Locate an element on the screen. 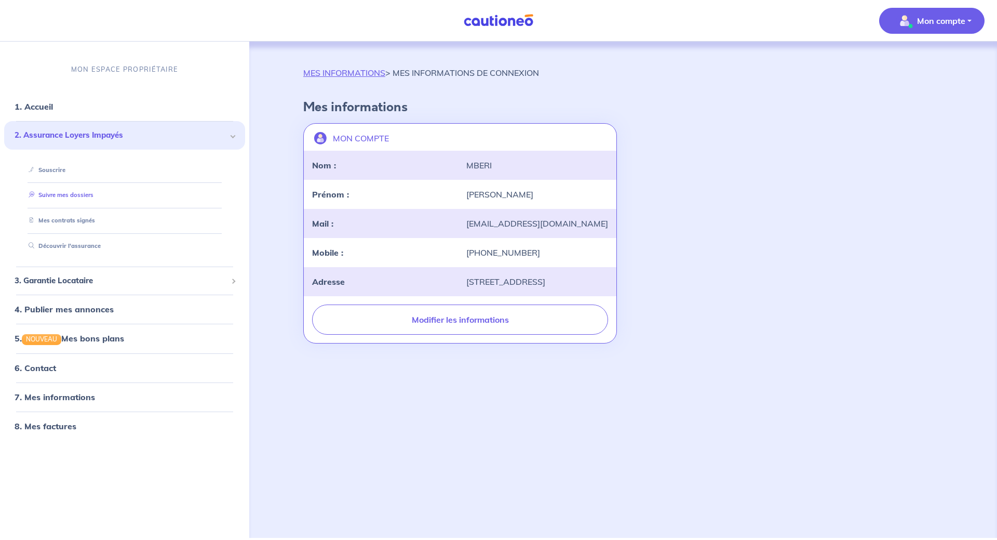 The height and width of the screenshot is (540, 997). a: 6. Contact is located at coordinates (35, 367).